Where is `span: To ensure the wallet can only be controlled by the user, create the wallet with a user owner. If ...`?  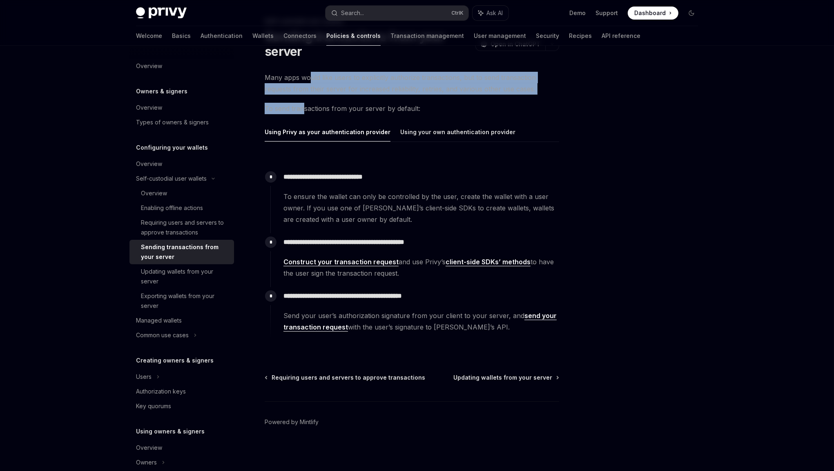 span: To ensure the wallet can only be controlled by the user, create the wallet with a user owner. If ... is located at coordinates (421, 208).